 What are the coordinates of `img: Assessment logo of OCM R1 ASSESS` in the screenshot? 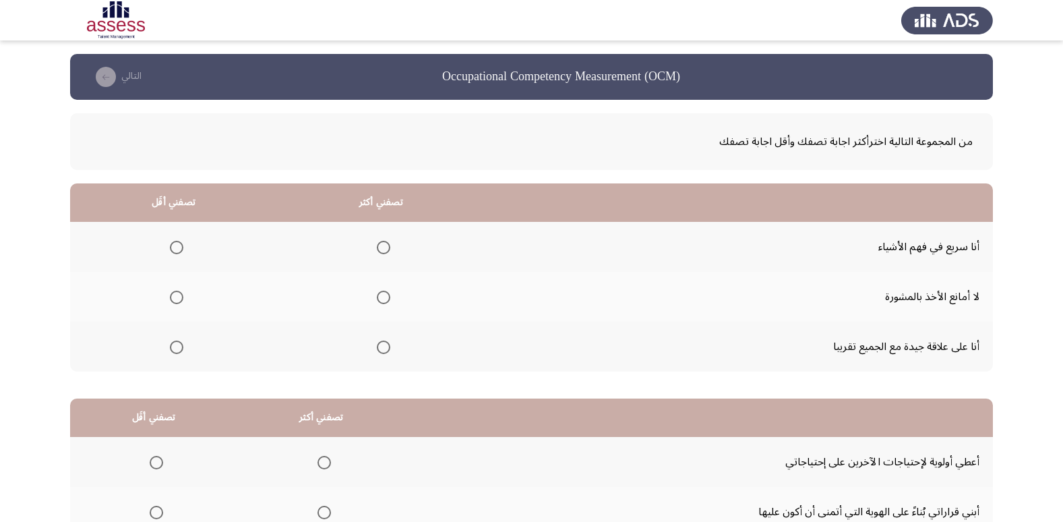 It's located at (116, 20).